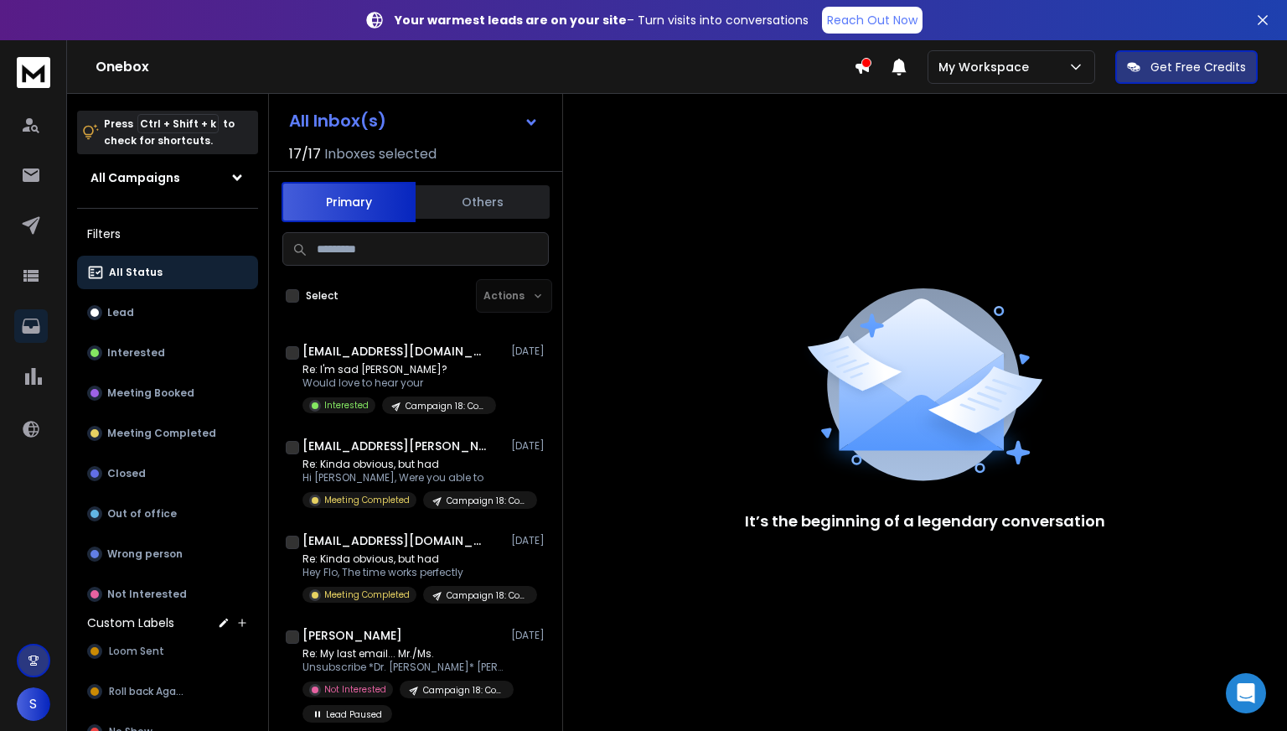 The image size is (1287, 731). What do you see at coordinates (168, 554) in the screenshot?
I see `button: Wrong person` at bounding box center [168, 554].